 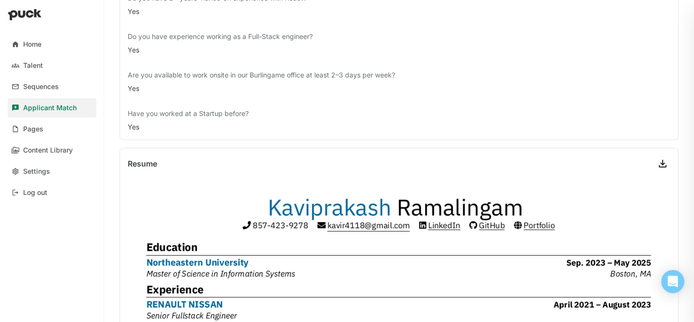 What do you see at coordinates (33, 129) in the screenshot?
I see `div: Pages` at bounding box center [33, 129].